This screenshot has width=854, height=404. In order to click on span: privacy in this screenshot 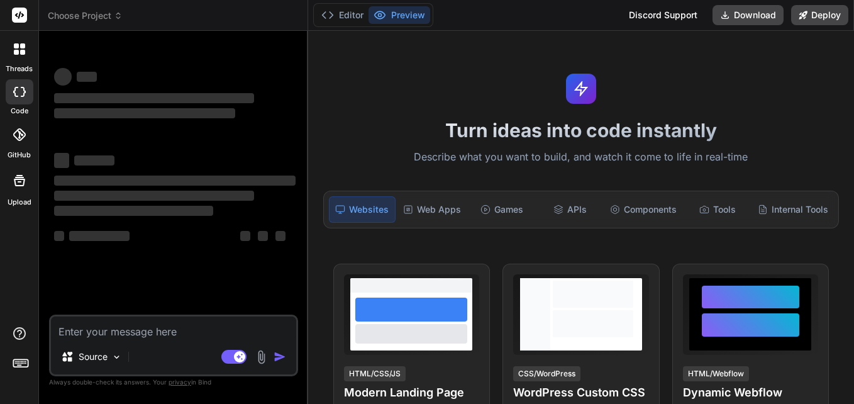, I will do `click(180, 382)`.